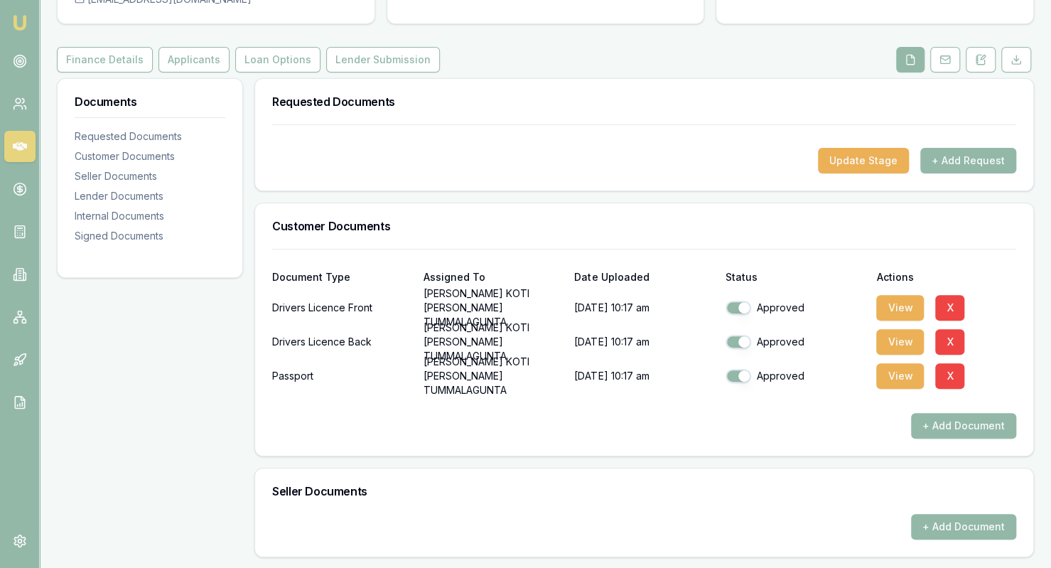 The image size is (1051, 568). I want to click on div: Document Type, so click(342, 277).